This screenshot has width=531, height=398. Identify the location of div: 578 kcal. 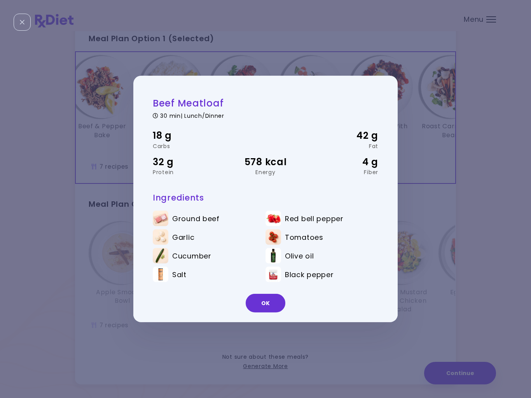
(265, 162).